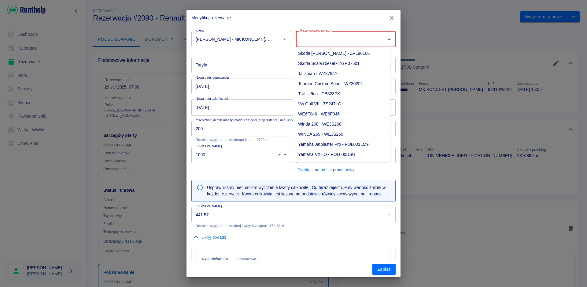 This screenshot has height=287, width=587. Describe the element at coordinates (210, 237) in the screenshot. I see `button: Ukryj dodatki` at that location.